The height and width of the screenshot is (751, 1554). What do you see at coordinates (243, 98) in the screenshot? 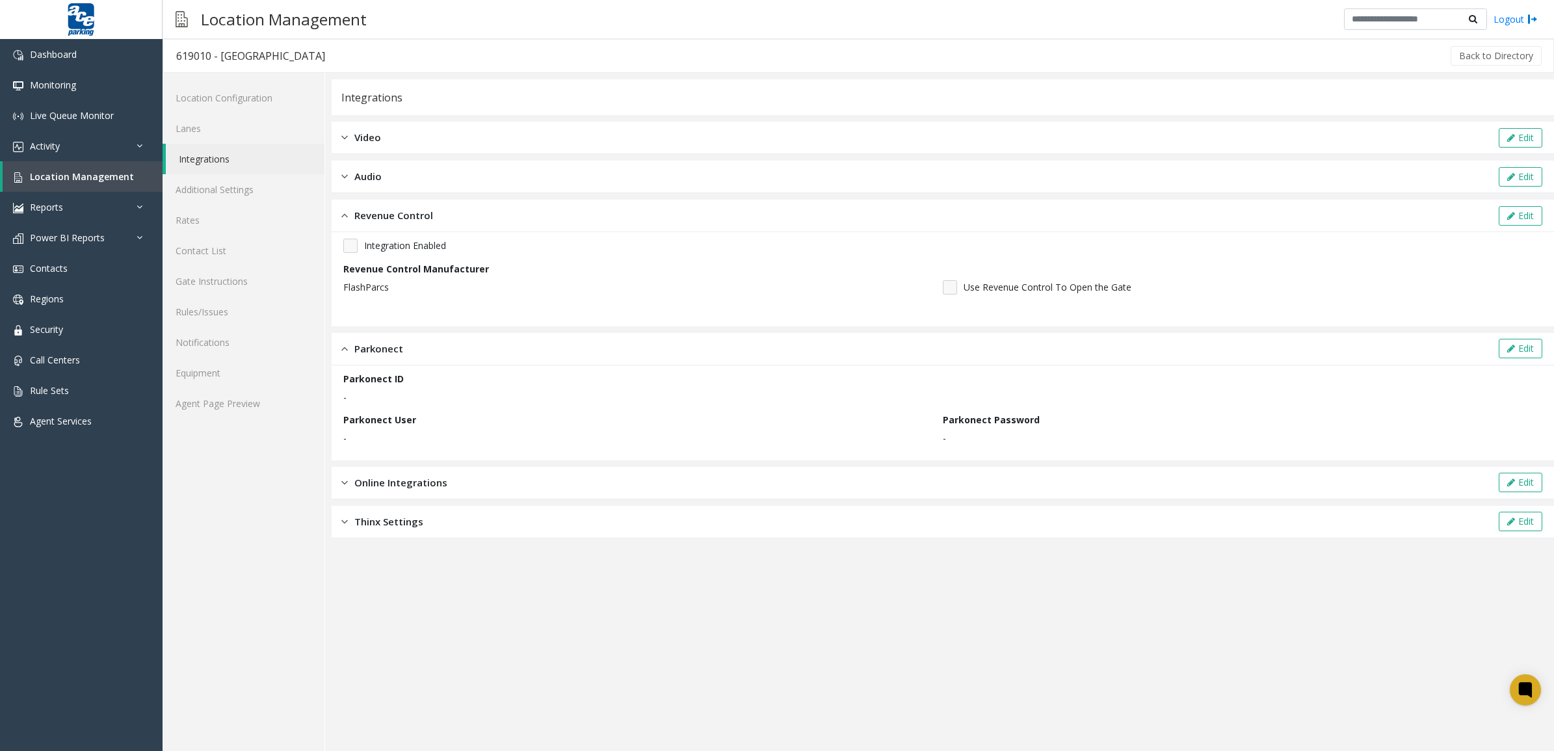
I see `a: Location Configuration` at bounding box center [243, 98].